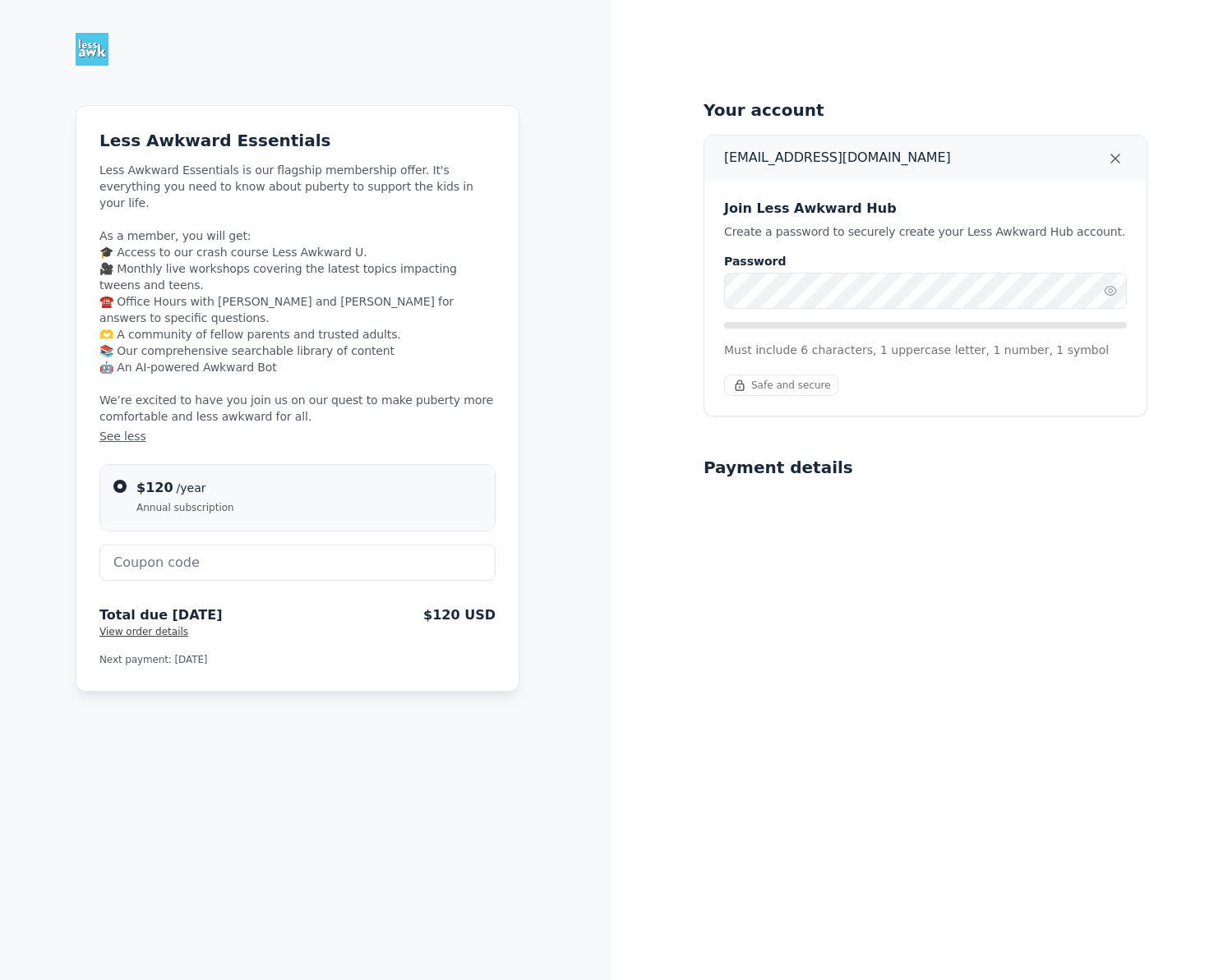  I want to click on span: $120, so click(155, 487).